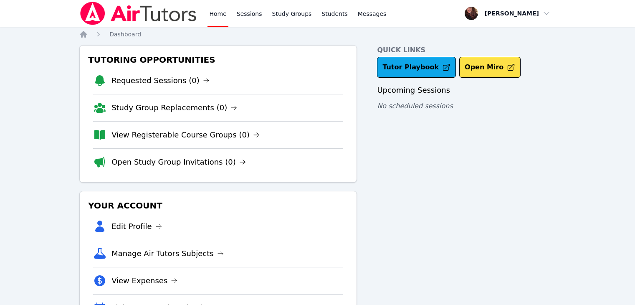 The height and width of the screenshot is (305, 635). Describe the element at coordinates (138, 13) in the screenshot. I see `img: Air Tutors` at that location.